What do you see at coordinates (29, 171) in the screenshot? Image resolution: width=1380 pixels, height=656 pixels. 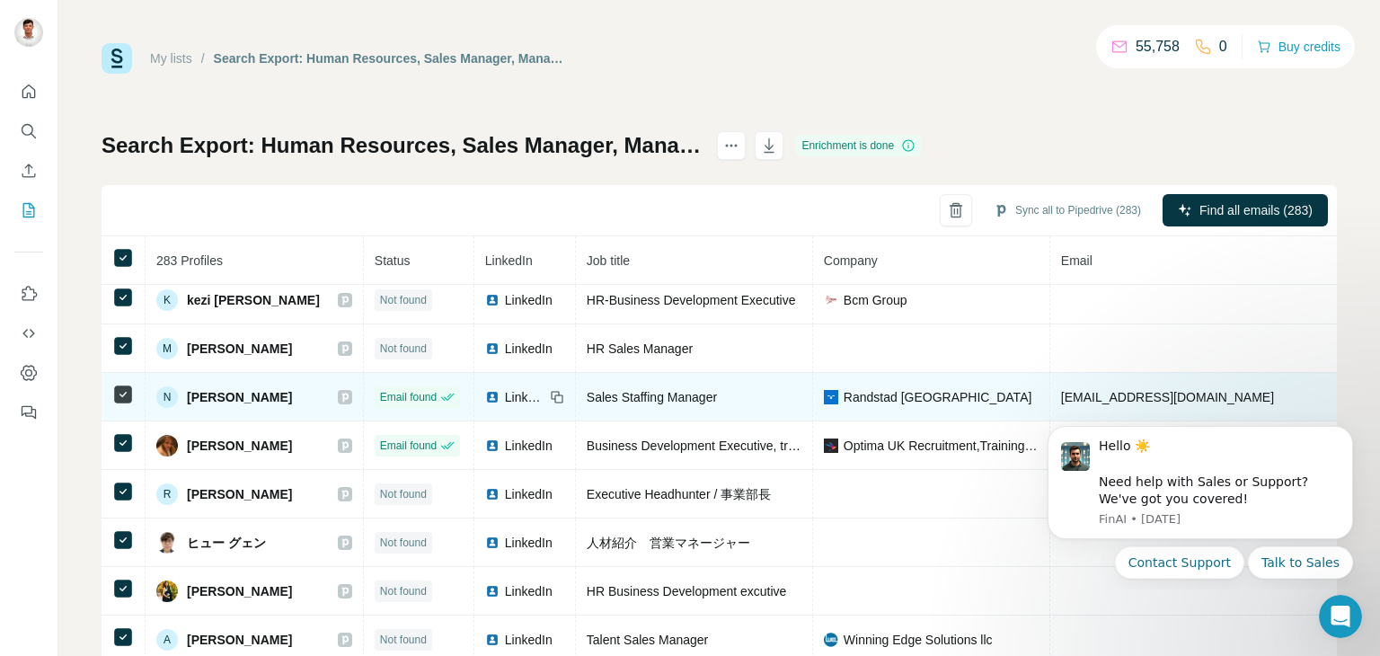 I see `button: Enrich CSV` at bounding box center [29, 171].